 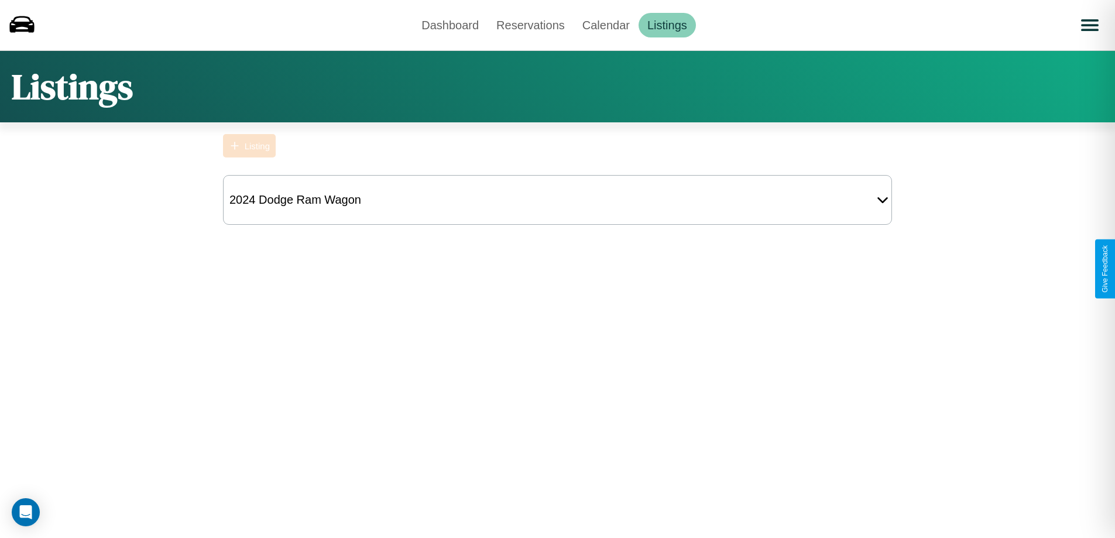 What do you see at coordinates (450, 25) in the screenshot?
I see `a: Dashboard` at bounding box center [450, 25].